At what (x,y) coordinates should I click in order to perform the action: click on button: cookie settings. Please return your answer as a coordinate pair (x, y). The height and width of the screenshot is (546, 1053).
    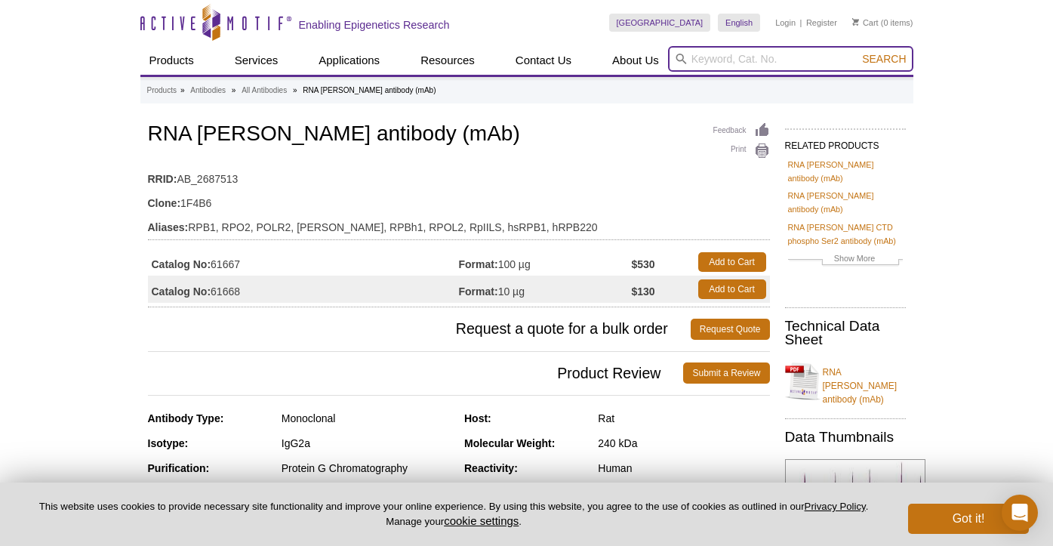
    Looking at the image, I should click on (481, 520).